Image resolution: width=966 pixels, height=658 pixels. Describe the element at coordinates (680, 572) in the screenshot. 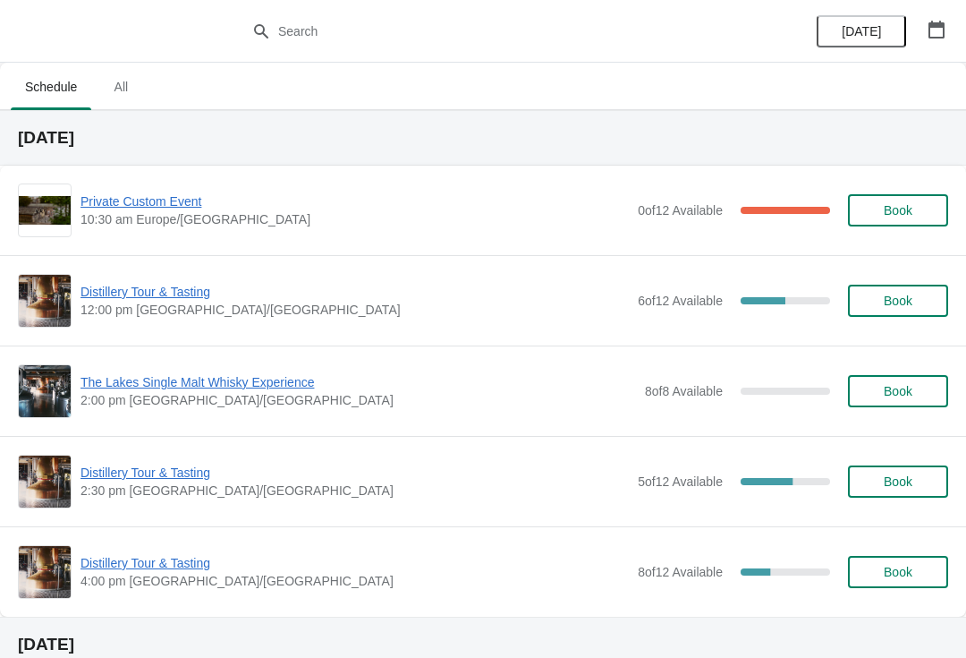

I see `span: 8 of 12 Available` at that location.